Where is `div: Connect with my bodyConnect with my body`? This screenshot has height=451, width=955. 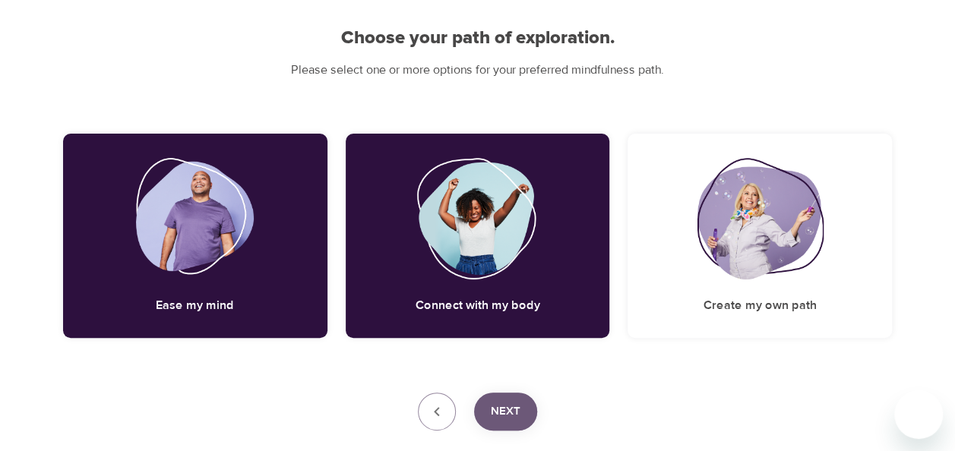 div: Connect with my bodyConnect with my body is located at coordinates (478, 235).